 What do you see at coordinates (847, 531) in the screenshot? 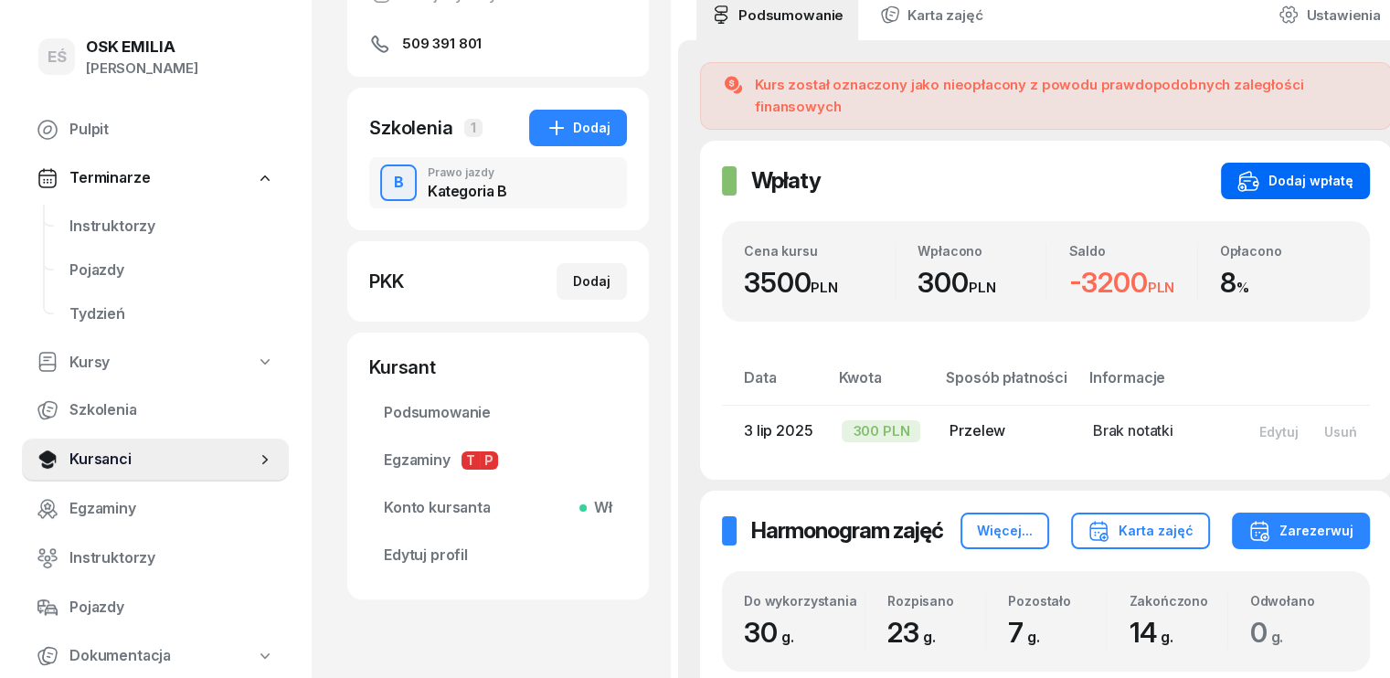
I see `h2: Harmonogram zajęć` at bounding box center [847, 531].